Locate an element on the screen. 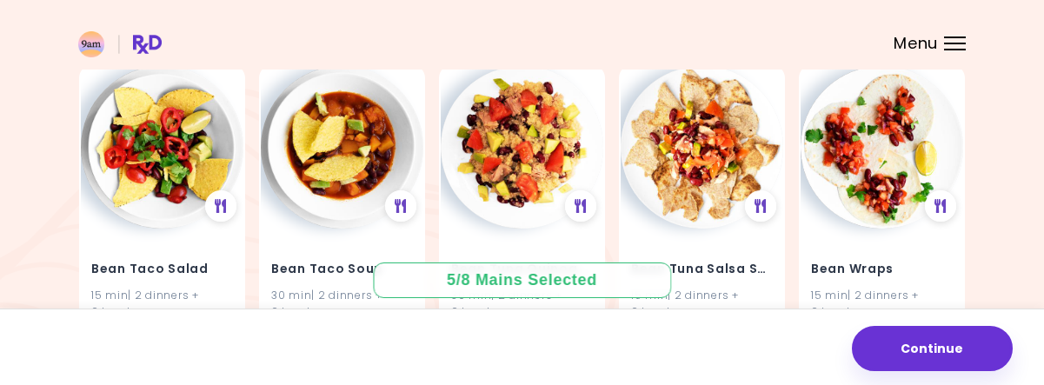 The image size is (1044, 385). h4: Bean Taco Soup is located at coordinates (342, 270).